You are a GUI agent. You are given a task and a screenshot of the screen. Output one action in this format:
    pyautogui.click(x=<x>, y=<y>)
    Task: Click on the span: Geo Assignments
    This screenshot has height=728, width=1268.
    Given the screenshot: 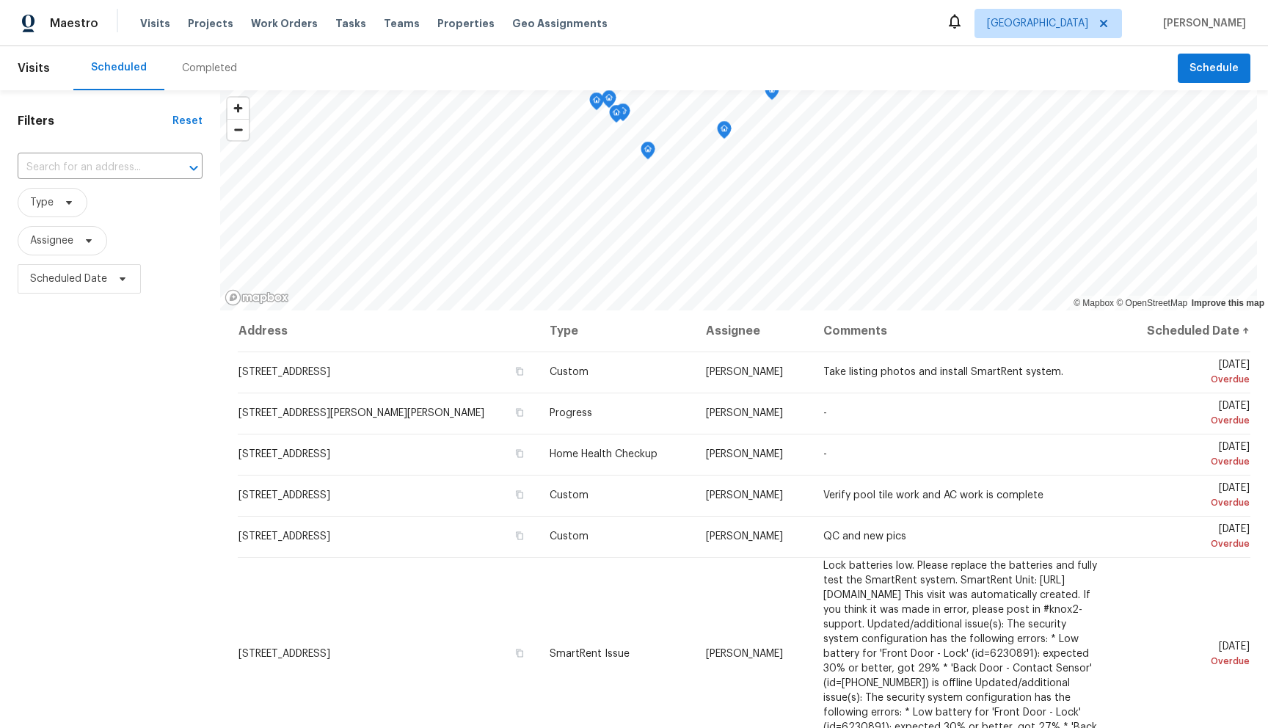 What is the action you would take?
    pyautogui.click(x=560, y=23)
    